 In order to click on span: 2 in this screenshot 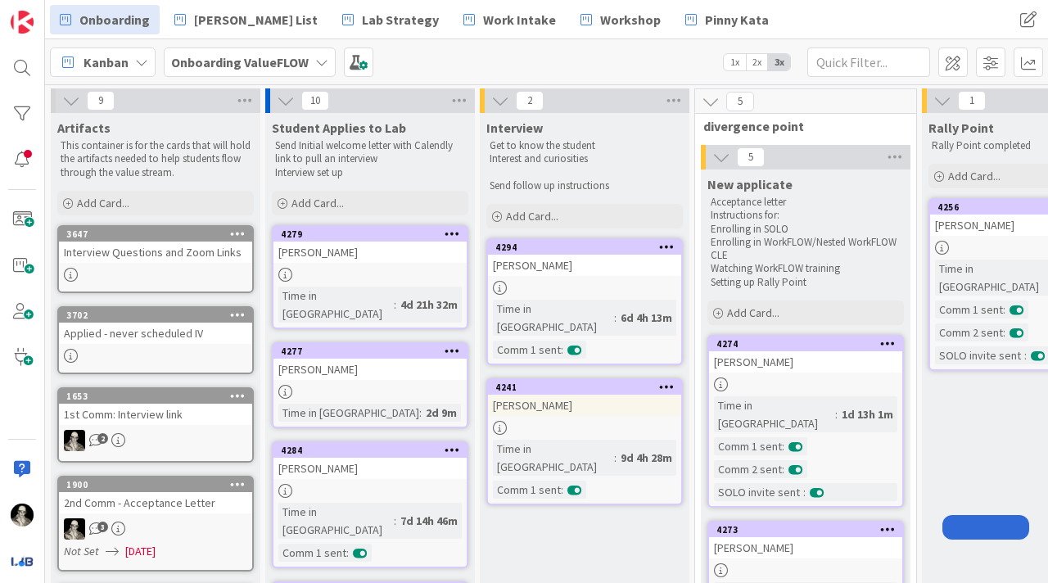, I will do `click(530, 101)`.